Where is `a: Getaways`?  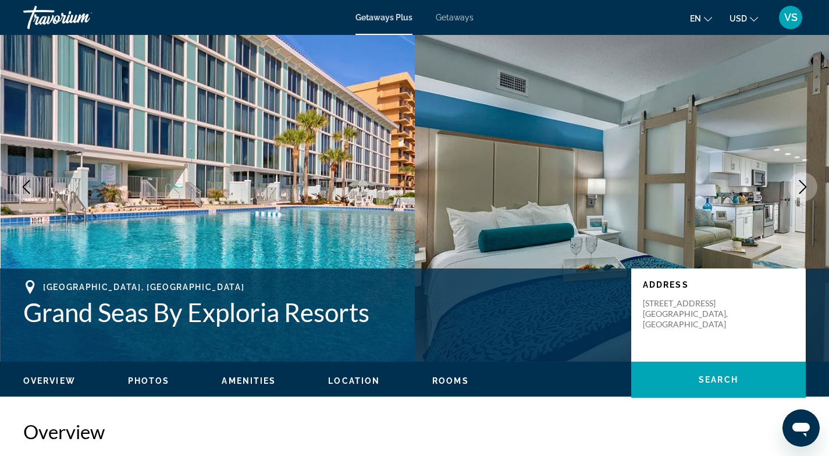
a: Getaways is located at coordinates (455, 17).